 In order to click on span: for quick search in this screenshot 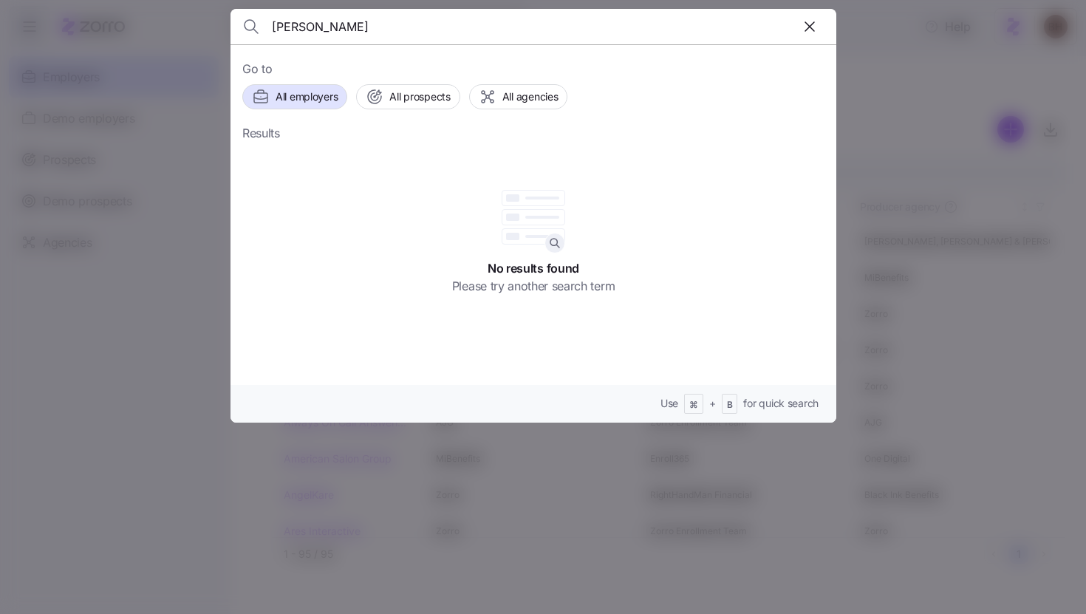, I will do `click(781, 404)`.